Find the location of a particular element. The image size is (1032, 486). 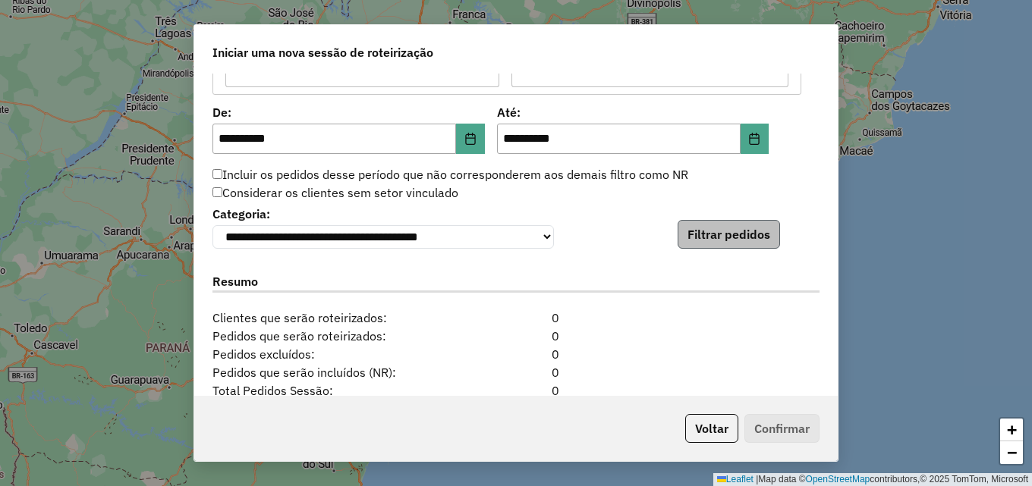

a: OpenStreetMap is located at coordinates (838, 480).